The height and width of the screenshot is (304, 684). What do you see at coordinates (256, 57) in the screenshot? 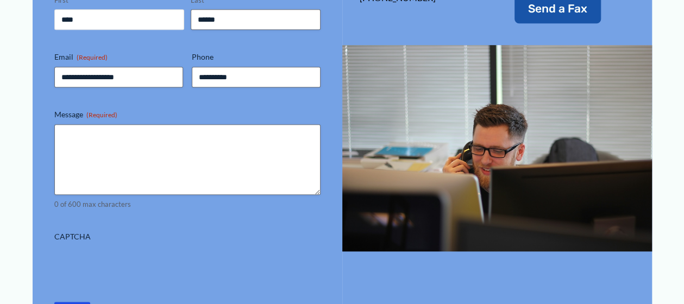
I see `label: Phone` at bounding box center [256, 57].